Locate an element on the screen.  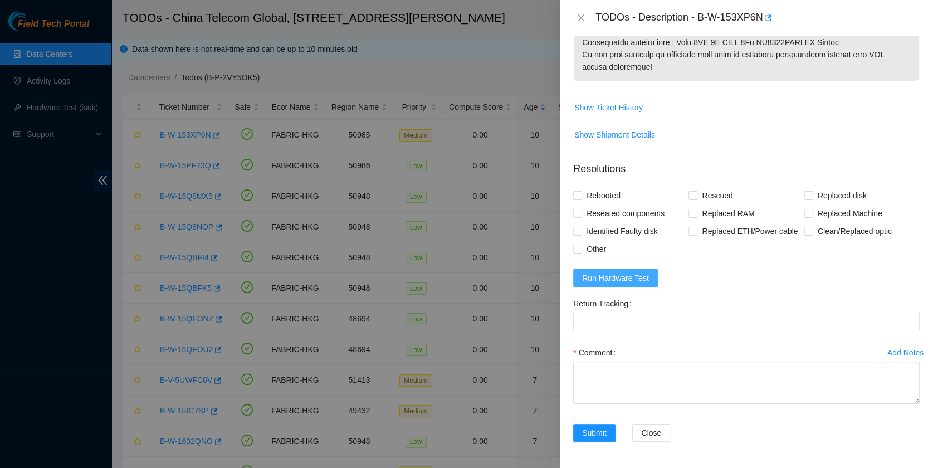
span: Reseated components is located at coordinates (626, 213).